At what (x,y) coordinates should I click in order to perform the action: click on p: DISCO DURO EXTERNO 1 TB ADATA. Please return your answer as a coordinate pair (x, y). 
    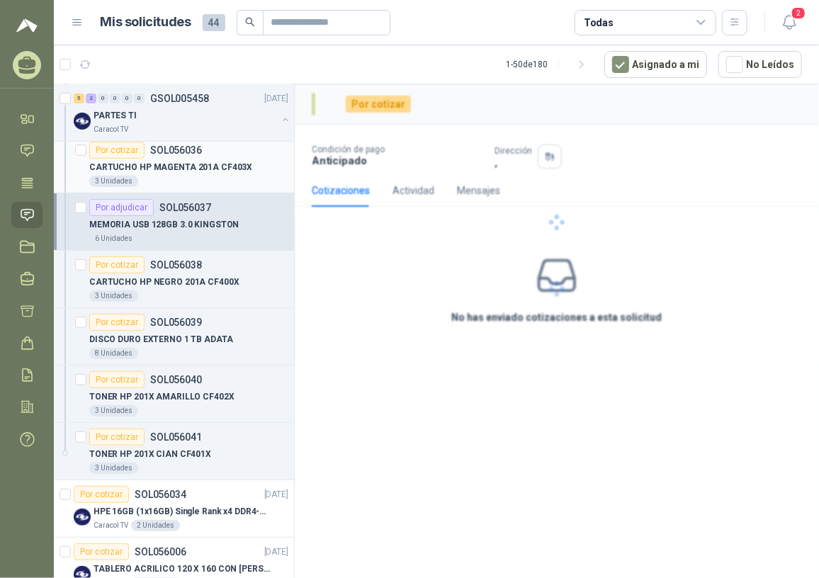
    Looking at the image, I should click on (161, 339).